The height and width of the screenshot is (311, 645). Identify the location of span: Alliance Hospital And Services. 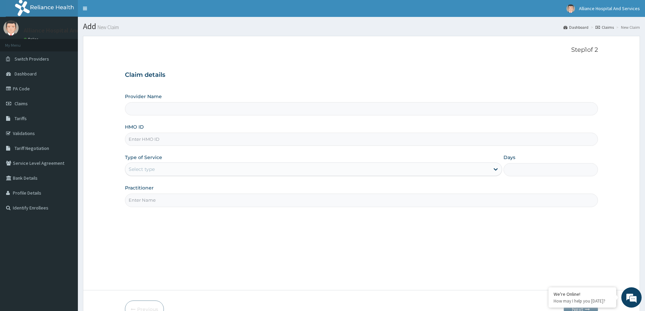
(610, 8).